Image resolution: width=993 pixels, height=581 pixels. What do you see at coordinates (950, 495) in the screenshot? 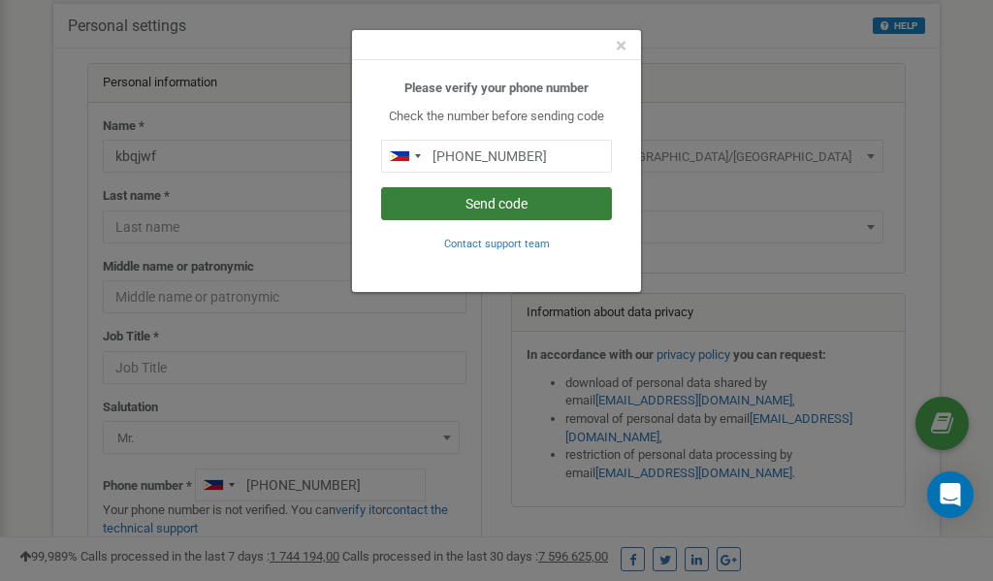
I see `div: Open Intercom Messenger` at bounding box center [950, 495].